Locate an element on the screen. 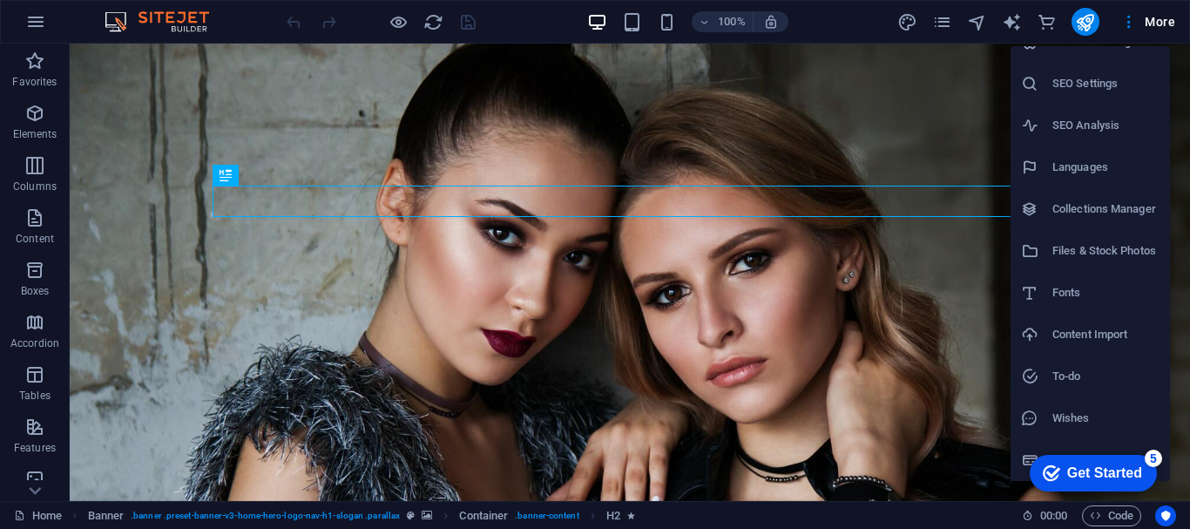 The width and height of the screenshot is (1190, 529). h6: Languages is located at coordinates (1105, 167).